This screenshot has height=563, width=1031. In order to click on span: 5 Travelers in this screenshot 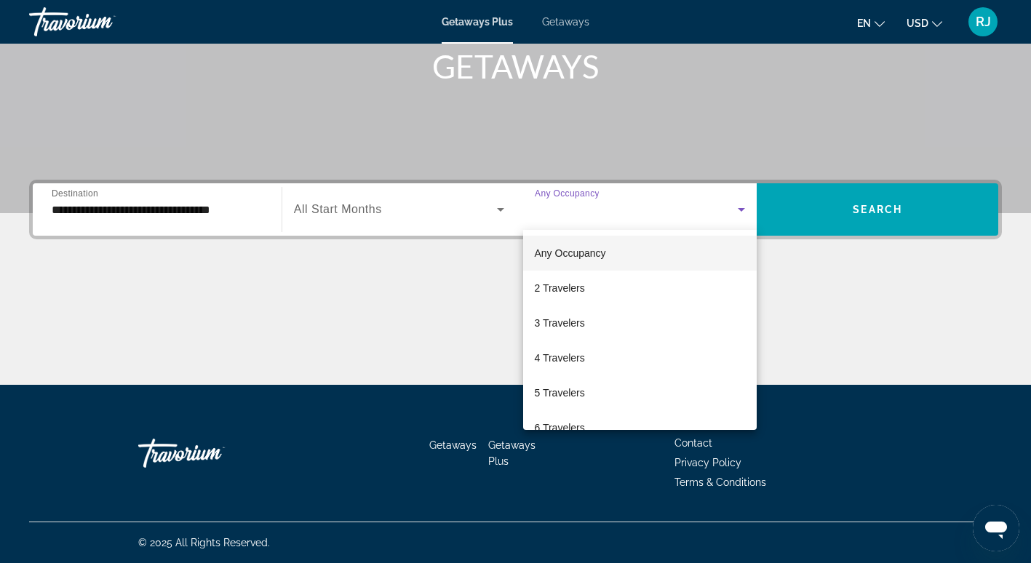, I will do `click(559, 393)`.